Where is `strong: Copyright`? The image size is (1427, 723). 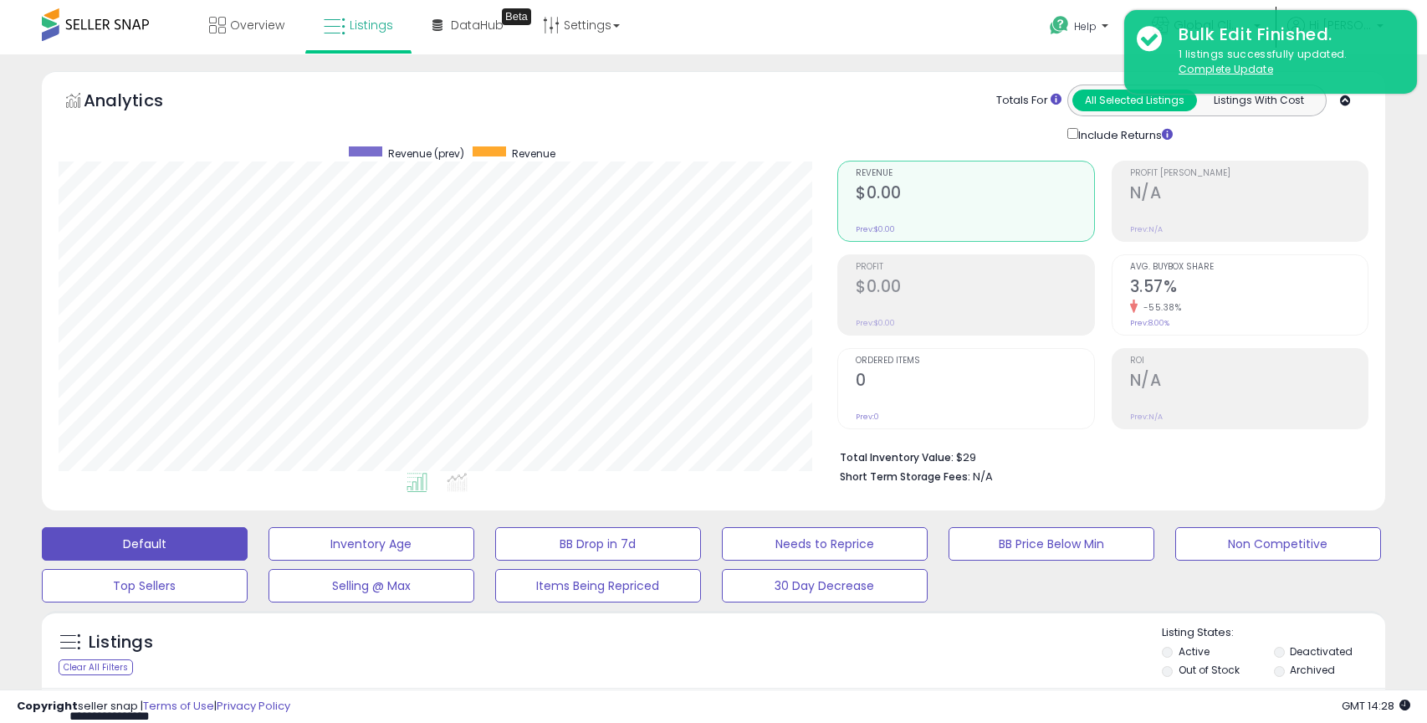 strong: Copyright is located at coordinates (47, 705).